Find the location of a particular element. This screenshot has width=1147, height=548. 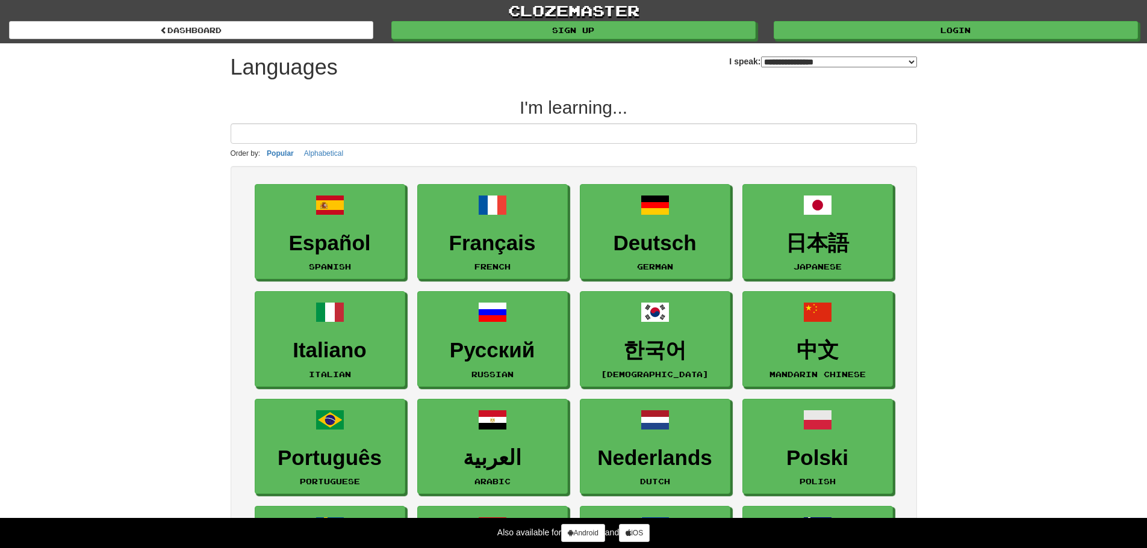

small: Mandarin Chinese is located at coordinates (818, 374).